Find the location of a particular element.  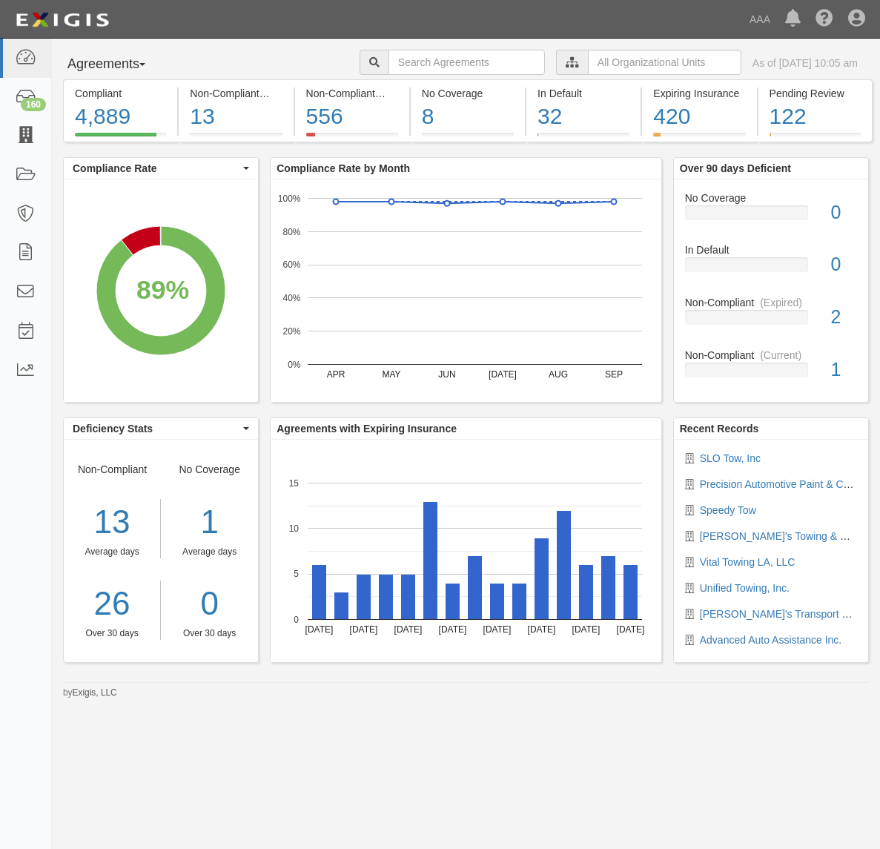

a: In Default0 is located at coordinates (771, 268).